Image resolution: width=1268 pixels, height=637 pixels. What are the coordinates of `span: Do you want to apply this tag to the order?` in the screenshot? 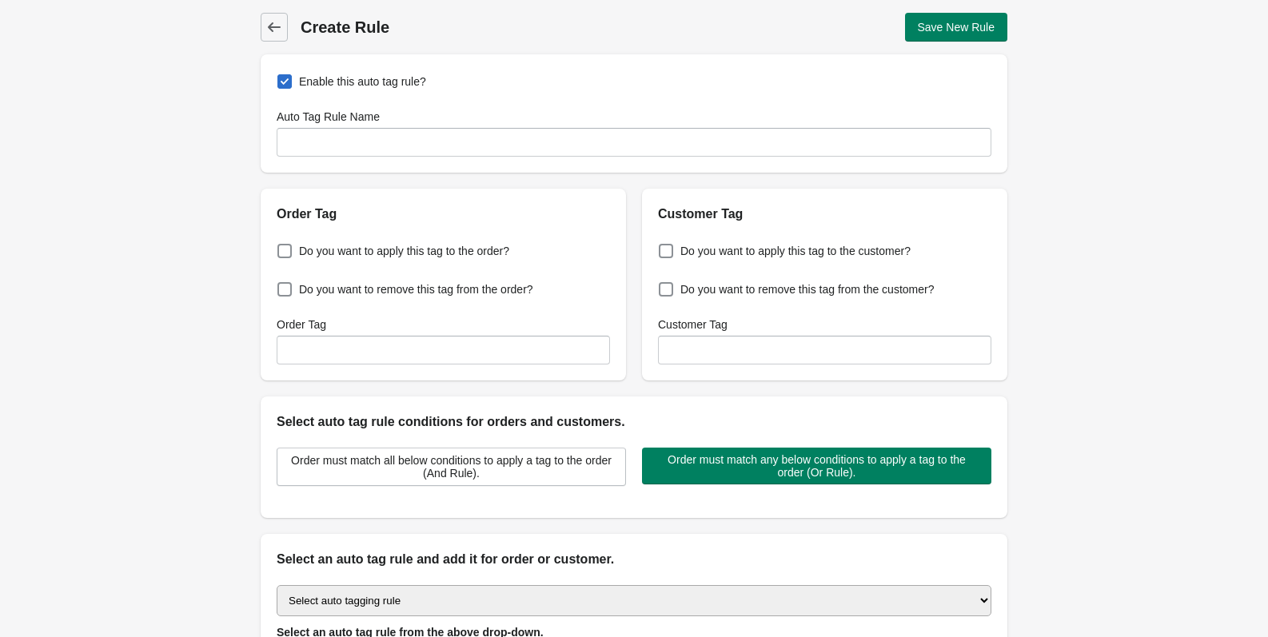 It's located at (404, 251).